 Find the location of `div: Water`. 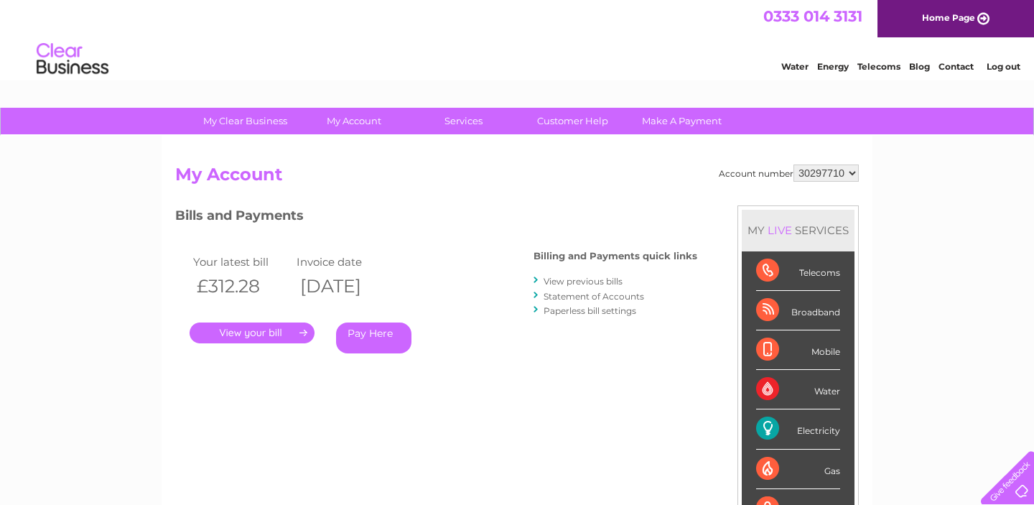

div: Water is located at coordinates (798, 389).